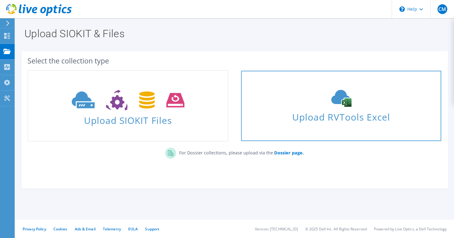 This screenshot has height=238, width=454. I want to click on li: Powered by Live Optics, a Dell Technology, so click(410, 229).